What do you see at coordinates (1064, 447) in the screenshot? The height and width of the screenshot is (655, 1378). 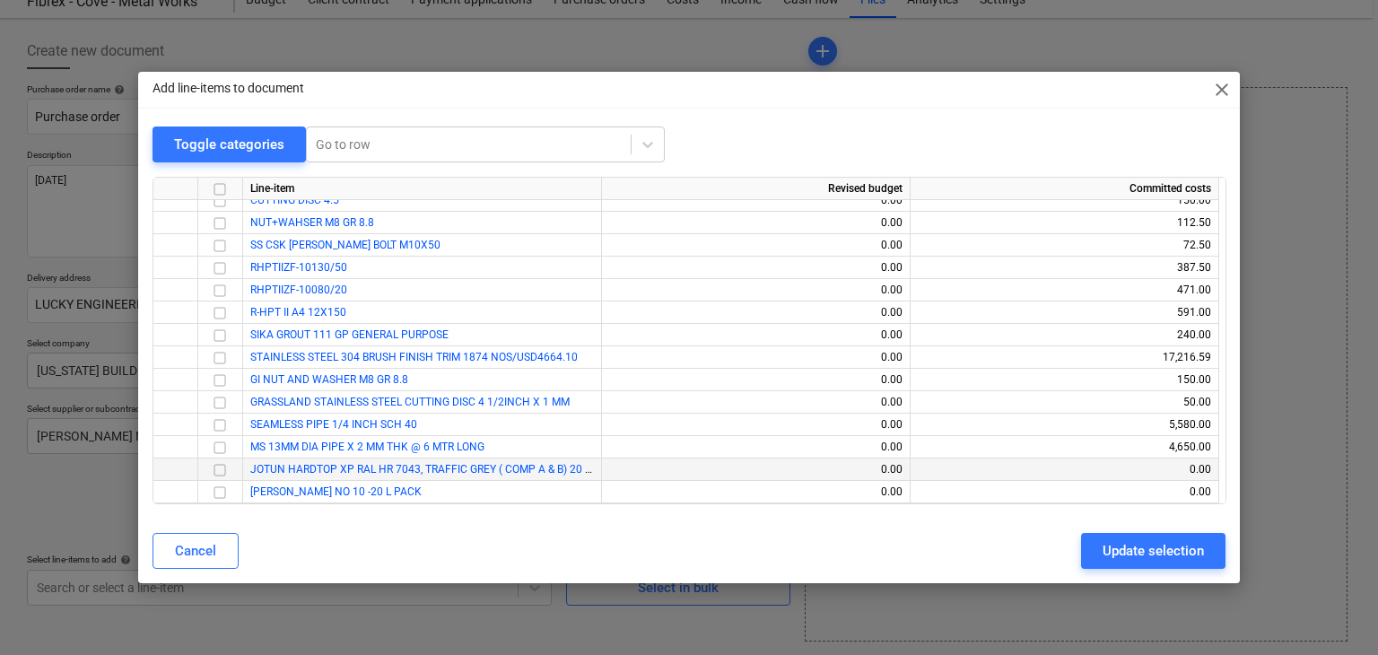 I see `div: 4,650.00` at bounding box center [1064, 447].